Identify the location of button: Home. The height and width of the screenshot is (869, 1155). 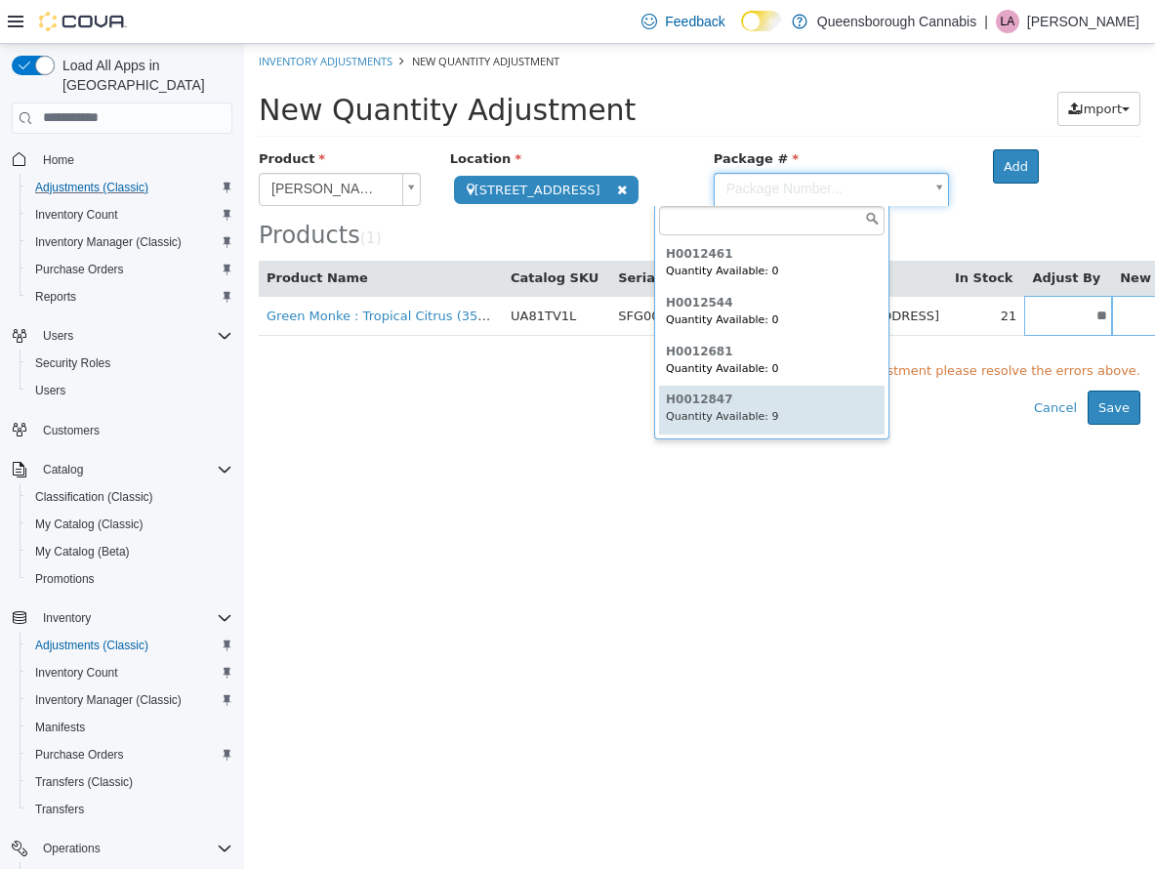
(122, 159).